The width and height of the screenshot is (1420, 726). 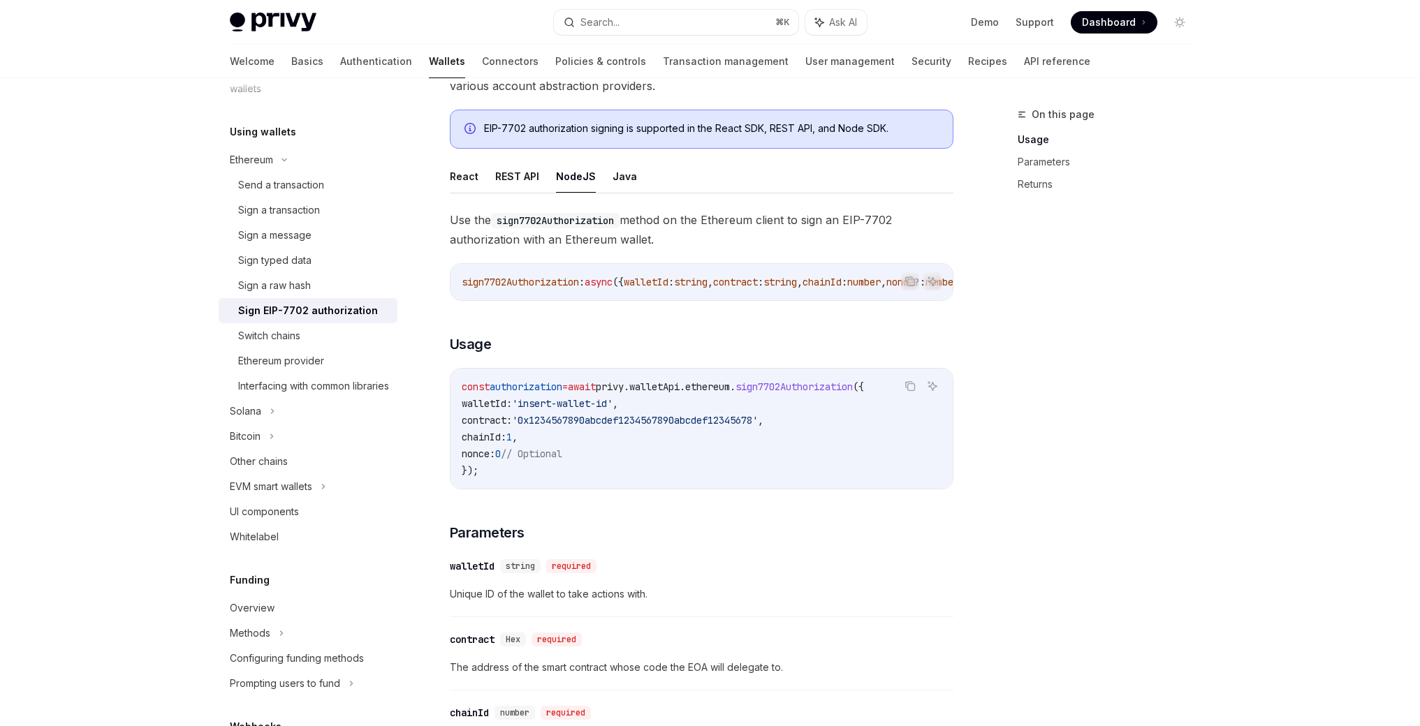 I want to click on span: await, so click(x=582, y=387).